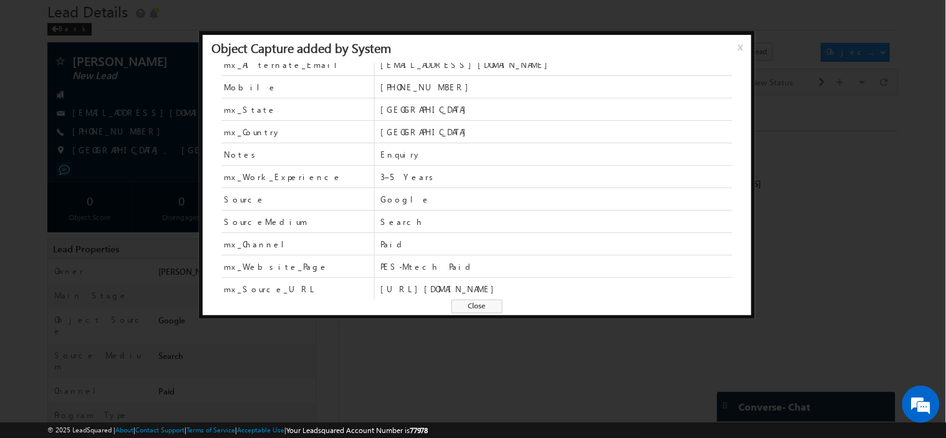 The image size is (946, 438). What do you see at coordinates (198, 352) in the screenshot?
I see `em: Start Chat` at bounding box center [198, 352].